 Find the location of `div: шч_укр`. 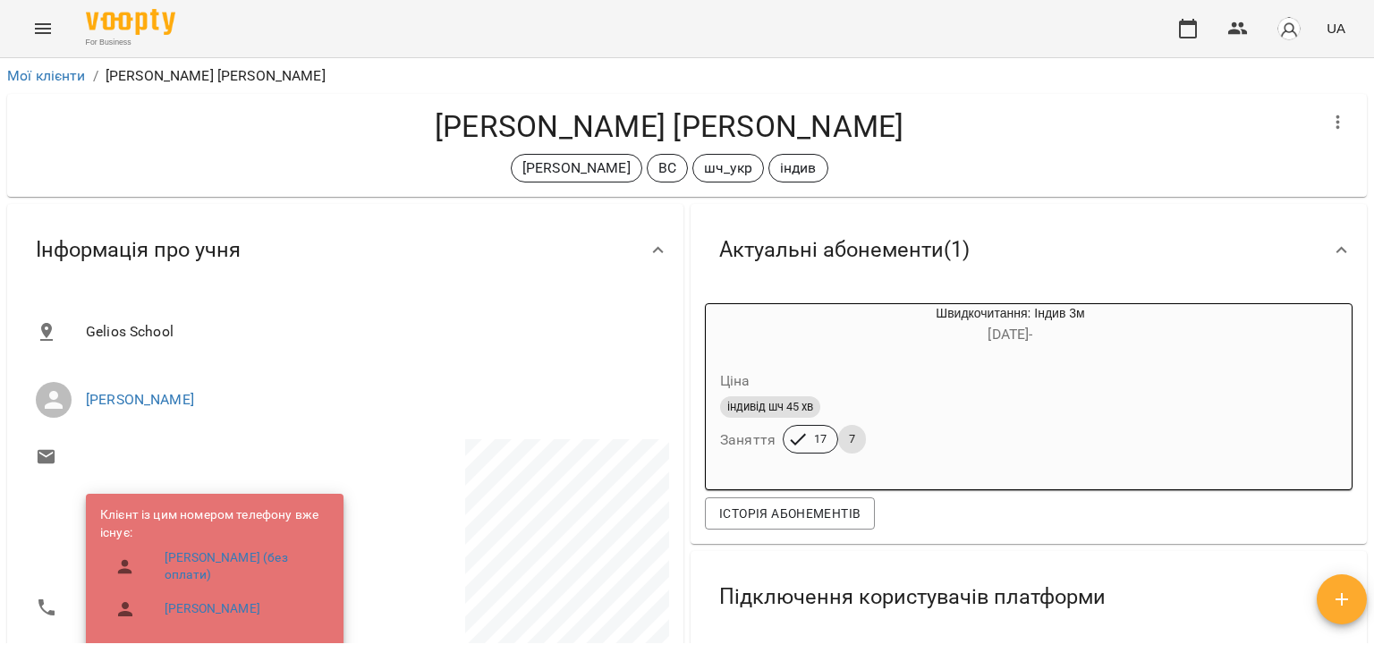

div: шч_укр is located at coordinates (728, 168).